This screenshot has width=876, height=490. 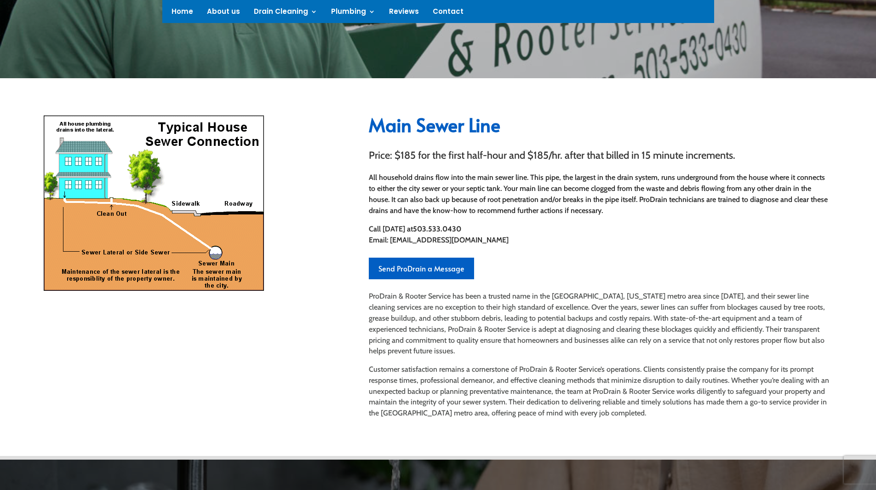 What do you see at coordinates (601, 194) in the screenshot?
I see `p: All household drains flow into the main sewer line. This pipe, the largest in the drain system, r...` at bounding box center [601, 194].